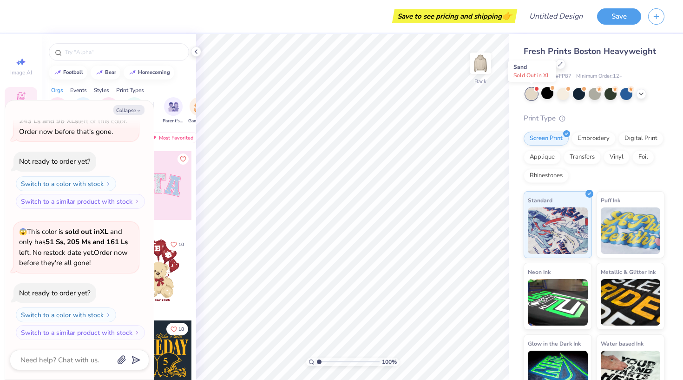 Image resolution: width=683 pixels, height=380 pixels. I want to click on img: Back, so click(480, 63).